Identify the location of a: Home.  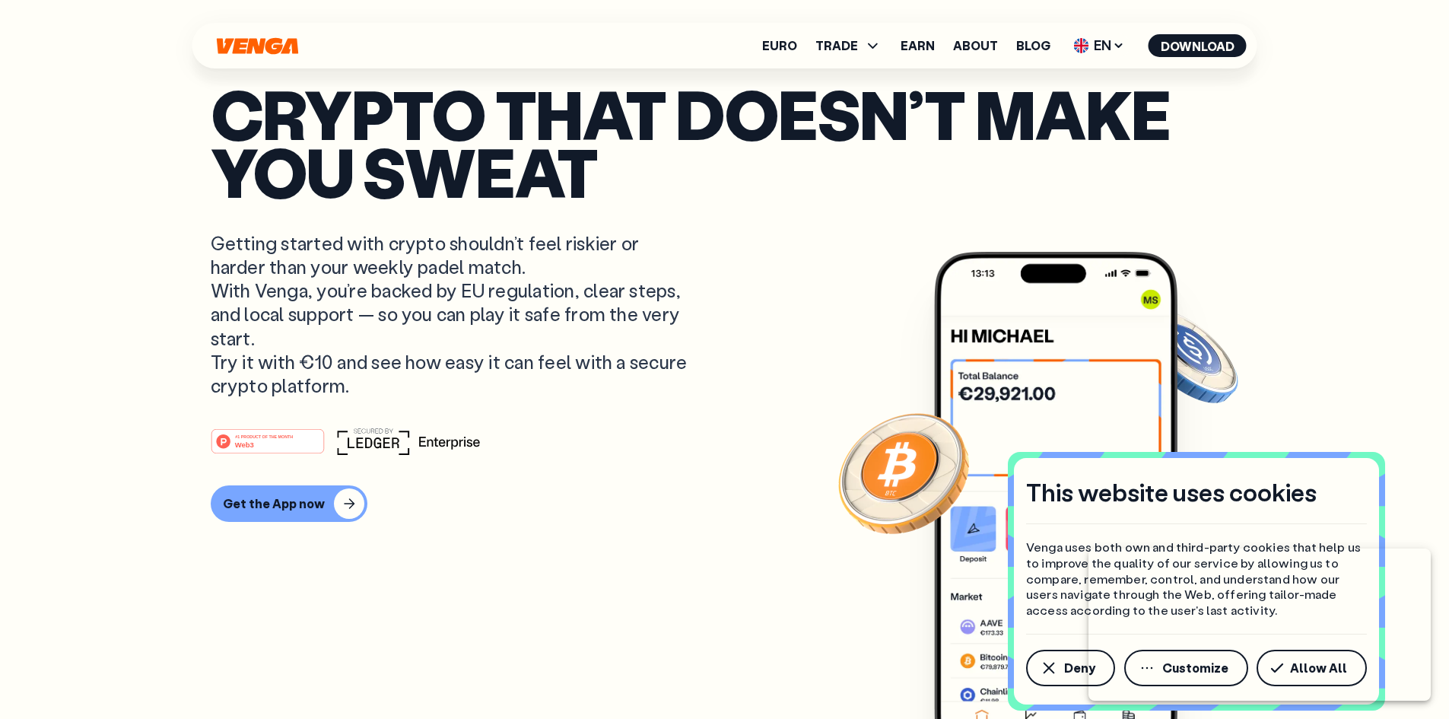
(258, 46).